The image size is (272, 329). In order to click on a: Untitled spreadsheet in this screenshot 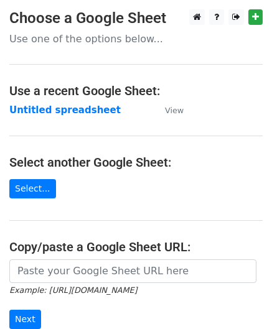, I will do `click(65, 110)`.